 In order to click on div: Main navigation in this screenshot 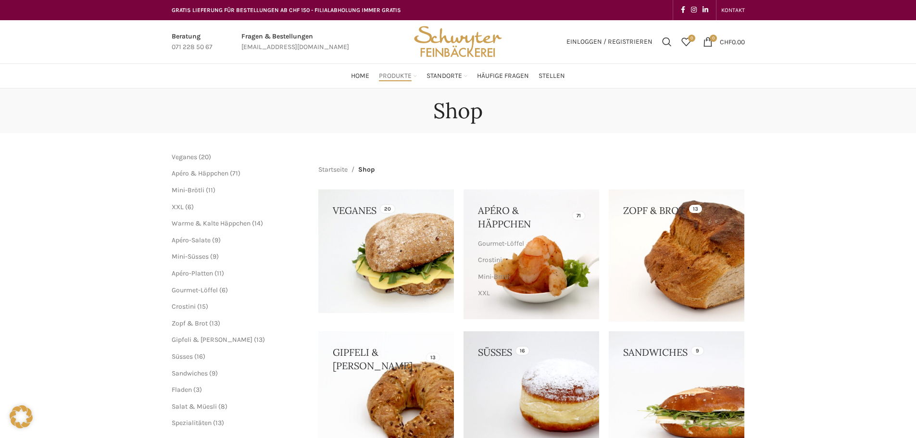, I will do `click(458, 76)`.